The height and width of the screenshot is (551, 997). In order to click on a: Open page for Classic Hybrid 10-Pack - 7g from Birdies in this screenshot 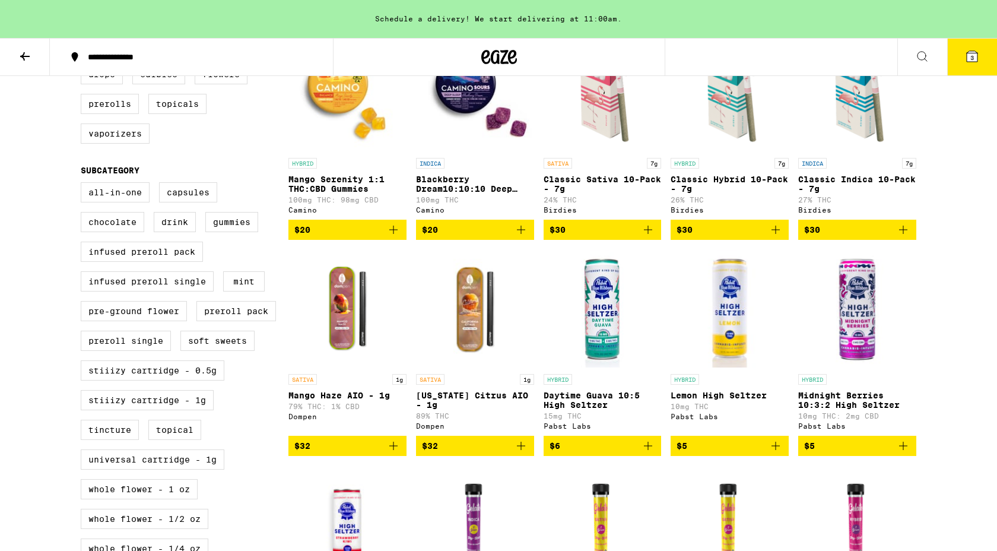, I will do `click(729, 126)`.